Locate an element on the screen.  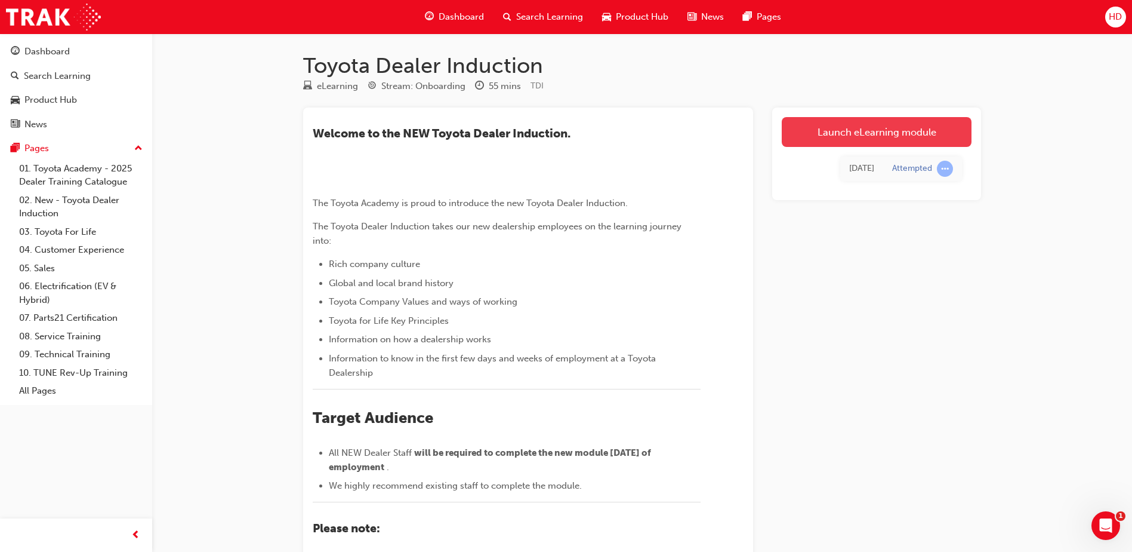
div: Stream: Onboarding is located at coordinates (423, 86).